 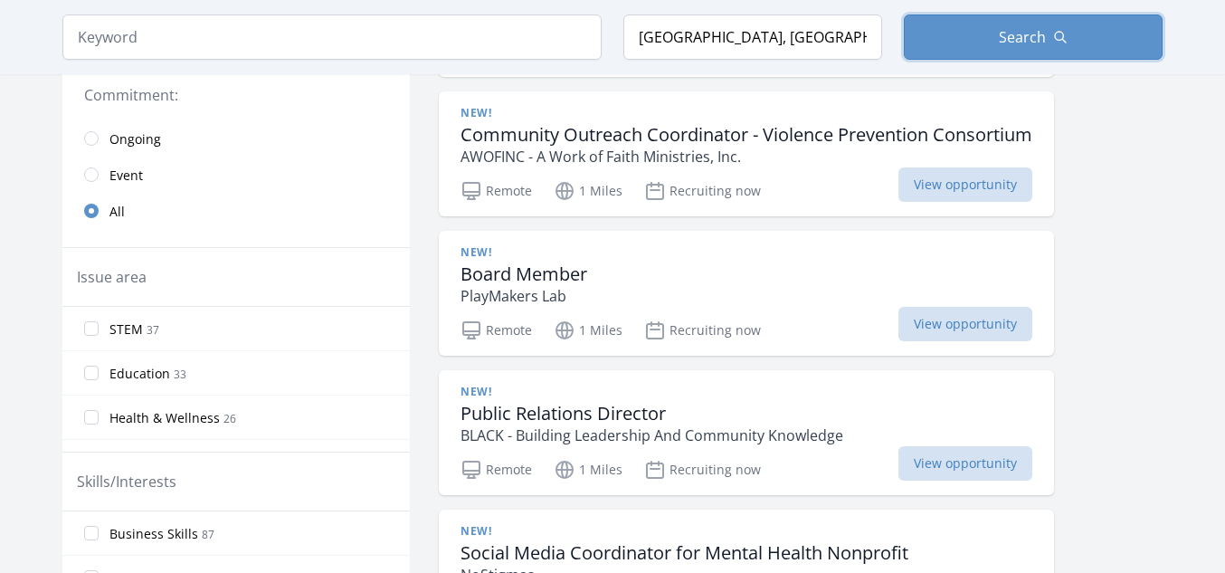 What do you see at coordinates (117, 212) in the screenshot?
I see `span: All` at bounding box center [117, 212].